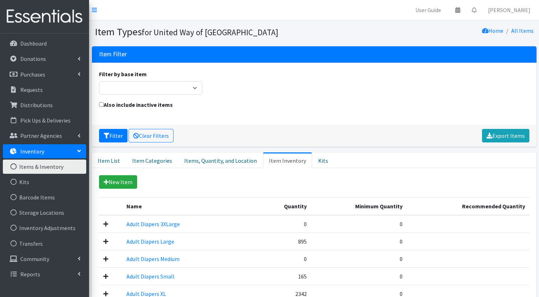 The height and width of the screenshot is (297, 539). I want to click on a: User Guide, so click(428, 10).